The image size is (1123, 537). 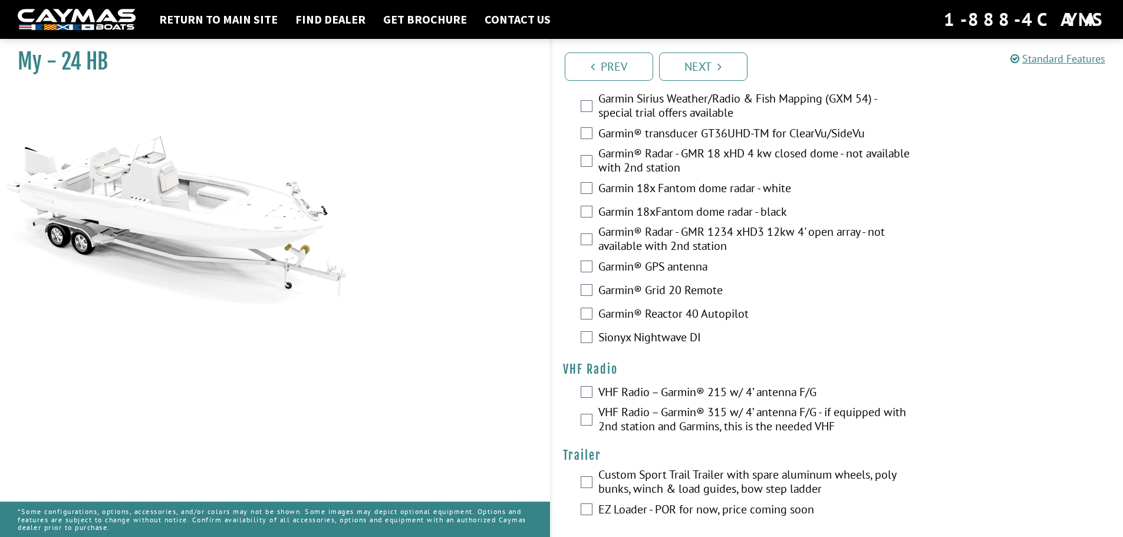 I want to click on label: Garmin® GPS antenna, so click(x=756, y=268).